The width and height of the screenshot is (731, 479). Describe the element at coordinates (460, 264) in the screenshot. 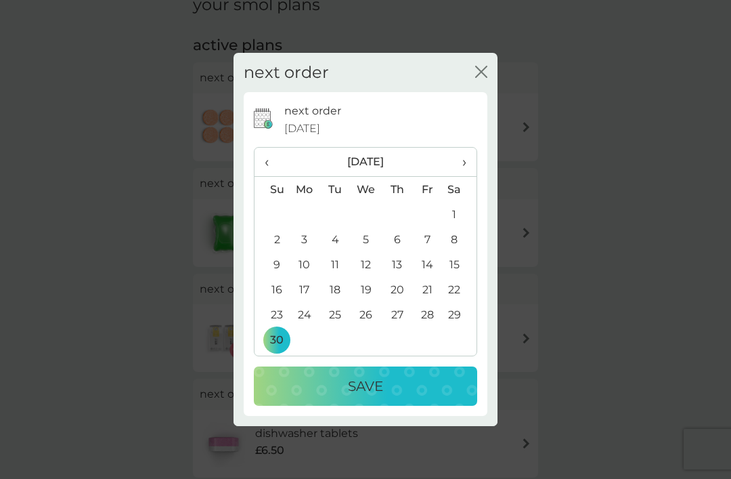

I see `td: 15` at that location.